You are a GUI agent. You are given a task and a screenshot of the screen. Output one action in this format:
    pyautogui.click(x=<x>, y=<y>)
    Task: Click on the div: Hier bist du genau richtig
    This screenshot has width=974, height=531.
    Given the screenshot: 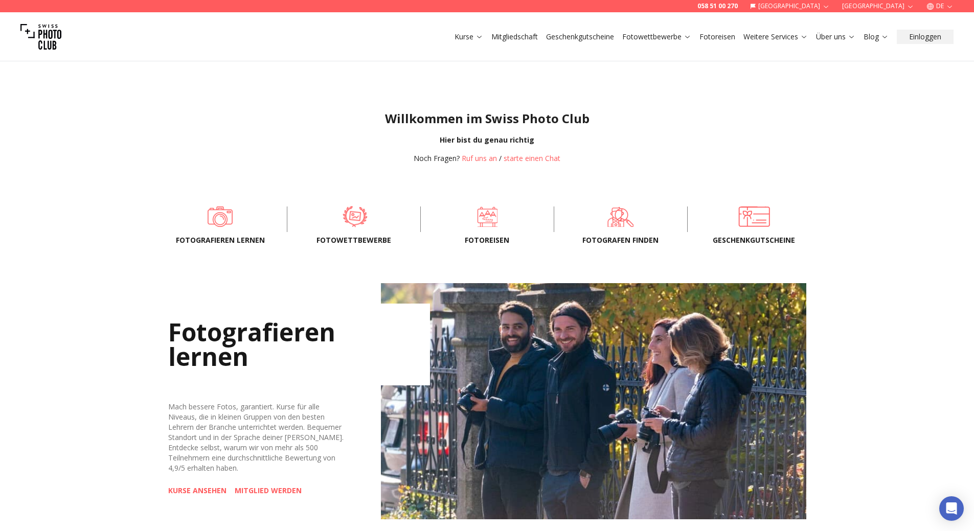 What is the action you would take?
    pyautogui.click(x=487, y=140)
    